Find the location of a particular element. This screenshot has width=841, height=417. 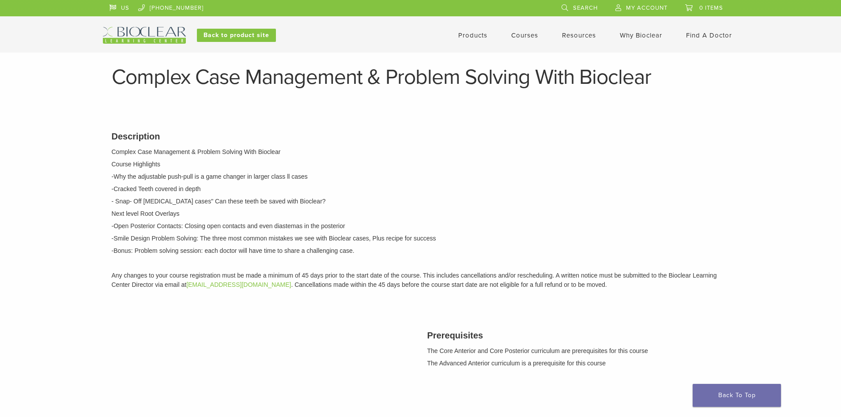

a: Back to product site is located at coordinates (236, 35).